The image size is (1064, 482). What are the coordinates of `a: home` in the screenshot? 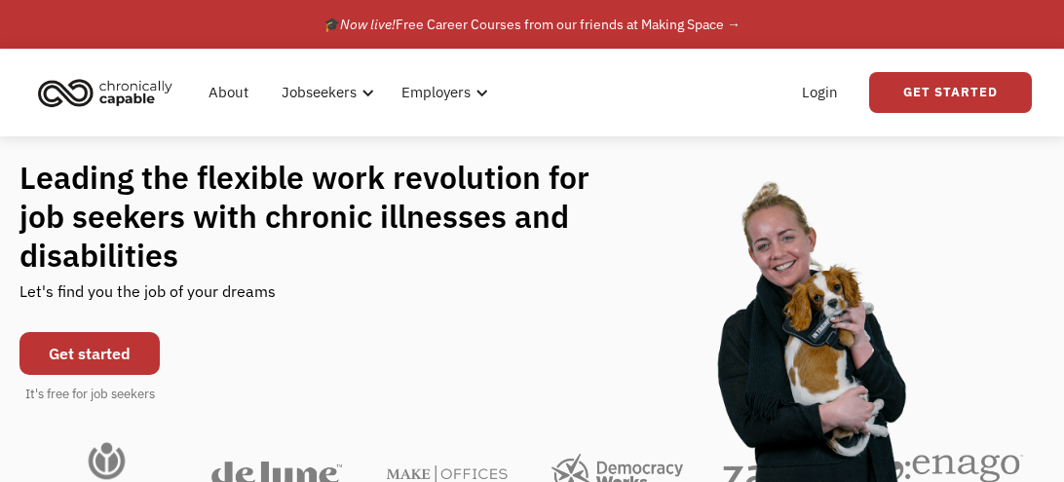 It's located at (109, 93).